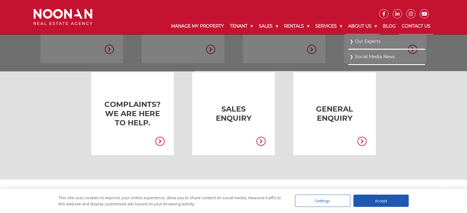 The width and height of the screenshot is (467, 213). I want to click on a: Contact Us, so click(416, 26).